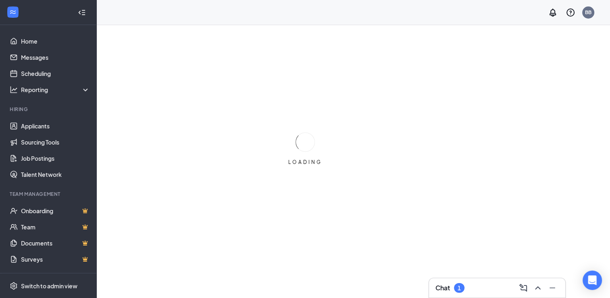 This screenshot has height=298, width=610. I want to click on a: Home, so click(55, 41).